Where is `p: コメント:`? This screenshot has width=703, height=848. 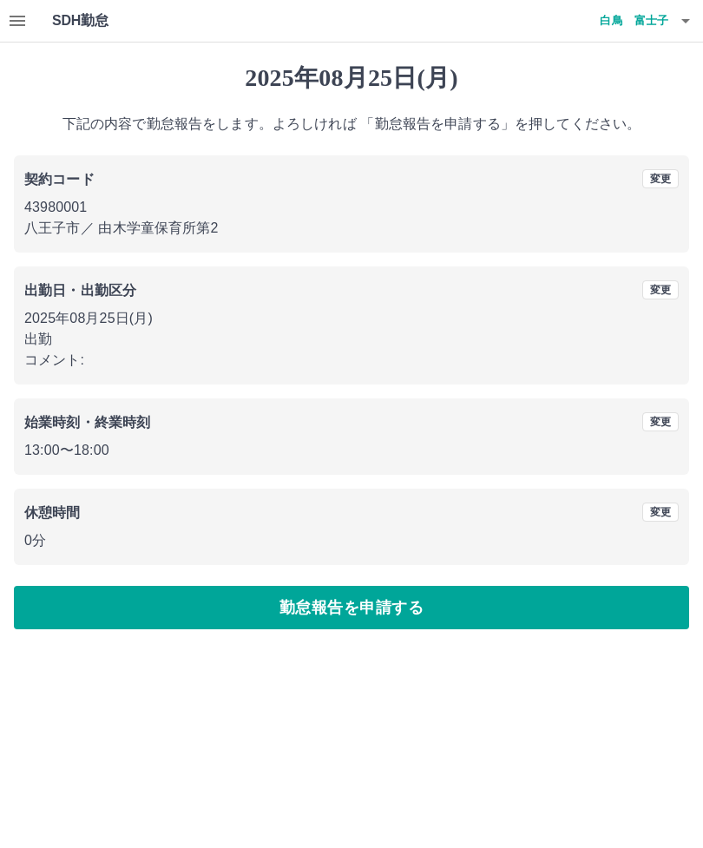
p: コメント: is located at coordinates (351, 360).